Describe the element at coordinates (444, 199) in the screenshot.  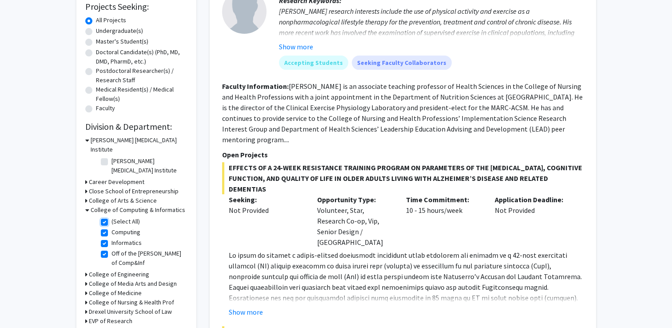
I see `p: Time Commitment:` at that location.